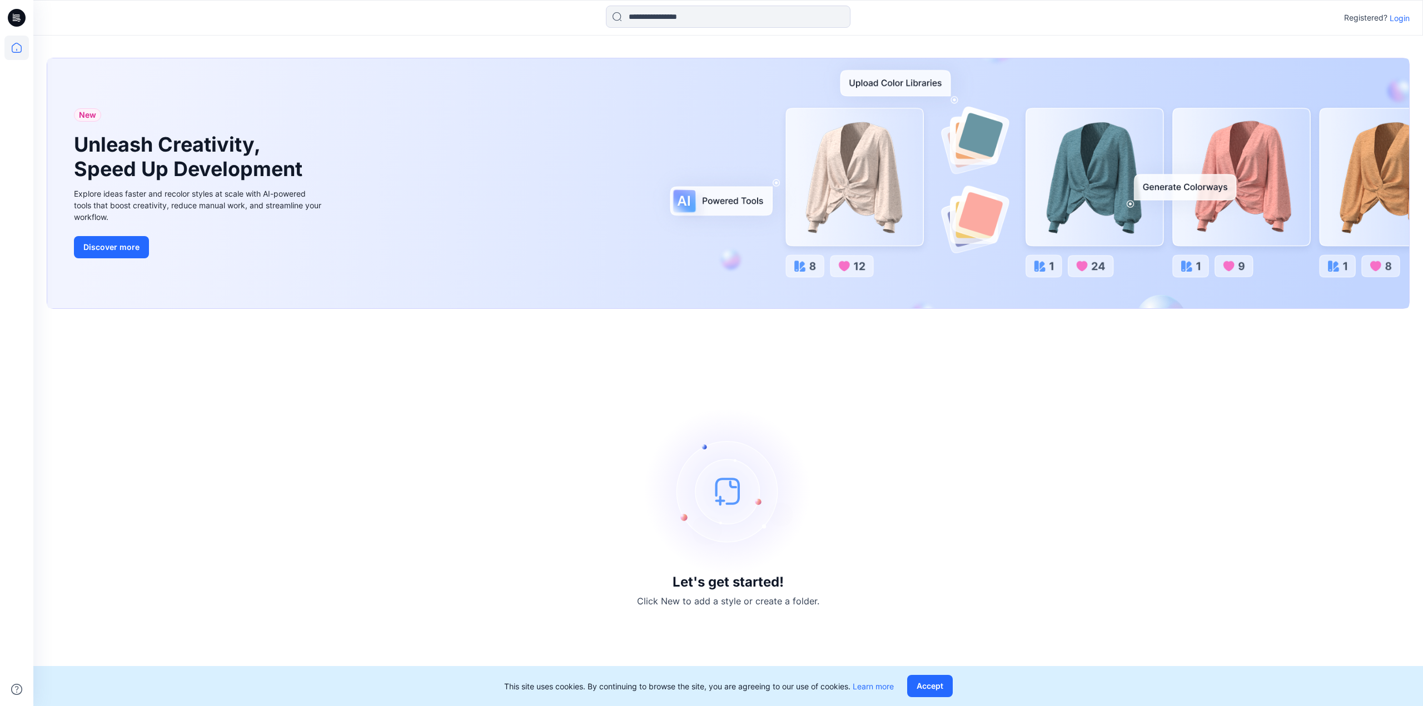  Describe the element at coordinates (1366, 18) in the screenshot. I see `p: Registered?` at that location.